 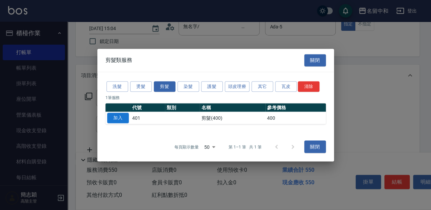 What do you see at coordinates (210, 147) in the screenshot?
I see `div: 50` at bounding box center [210, 147].